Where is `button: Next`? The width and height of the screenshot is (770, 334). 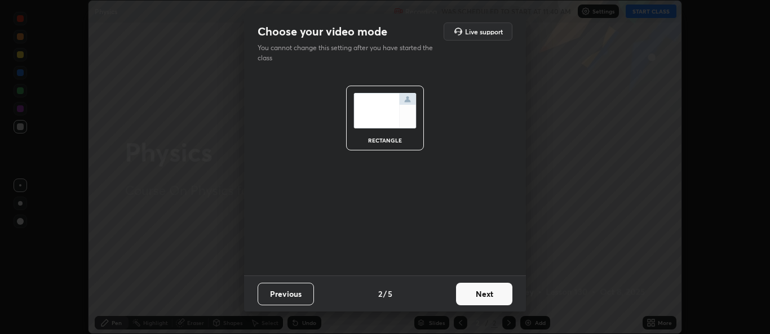 button: Next is located at coordinates (484, 294).